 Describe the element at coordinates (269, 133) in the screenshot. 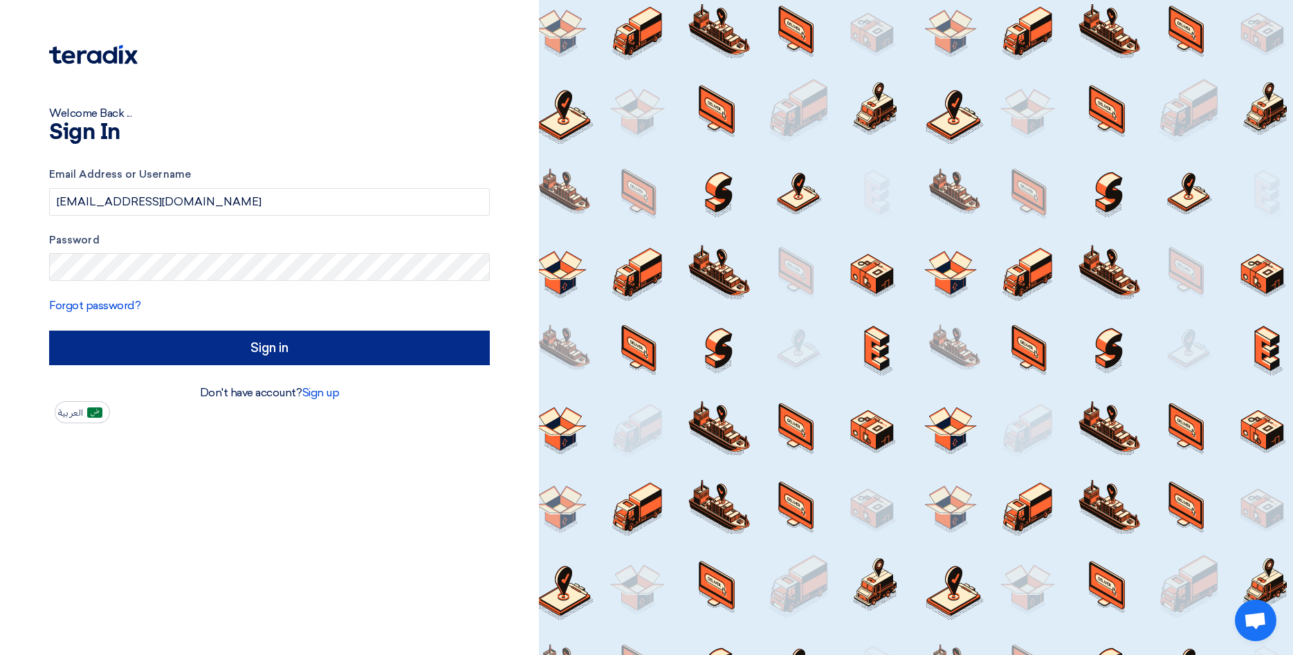

I see `h1: Sign In` at that location.